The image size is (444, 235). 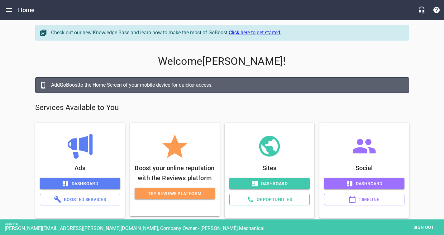 I want to click on p: Boost your online reputation with the Reviews platform, so click(x=175, y=173).